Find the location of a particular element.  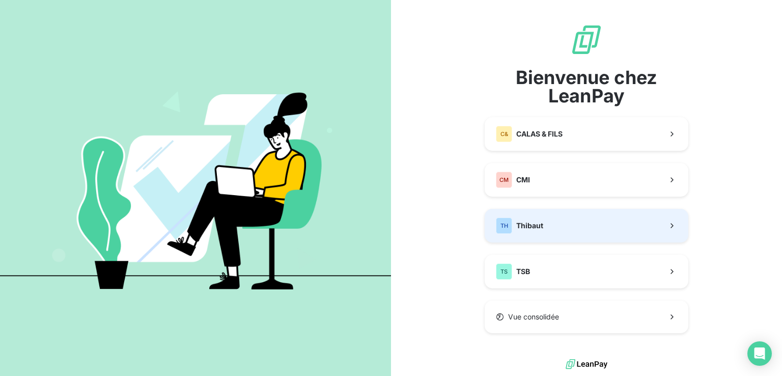

button: Vue consolidée is located at coordinates (586, 317).